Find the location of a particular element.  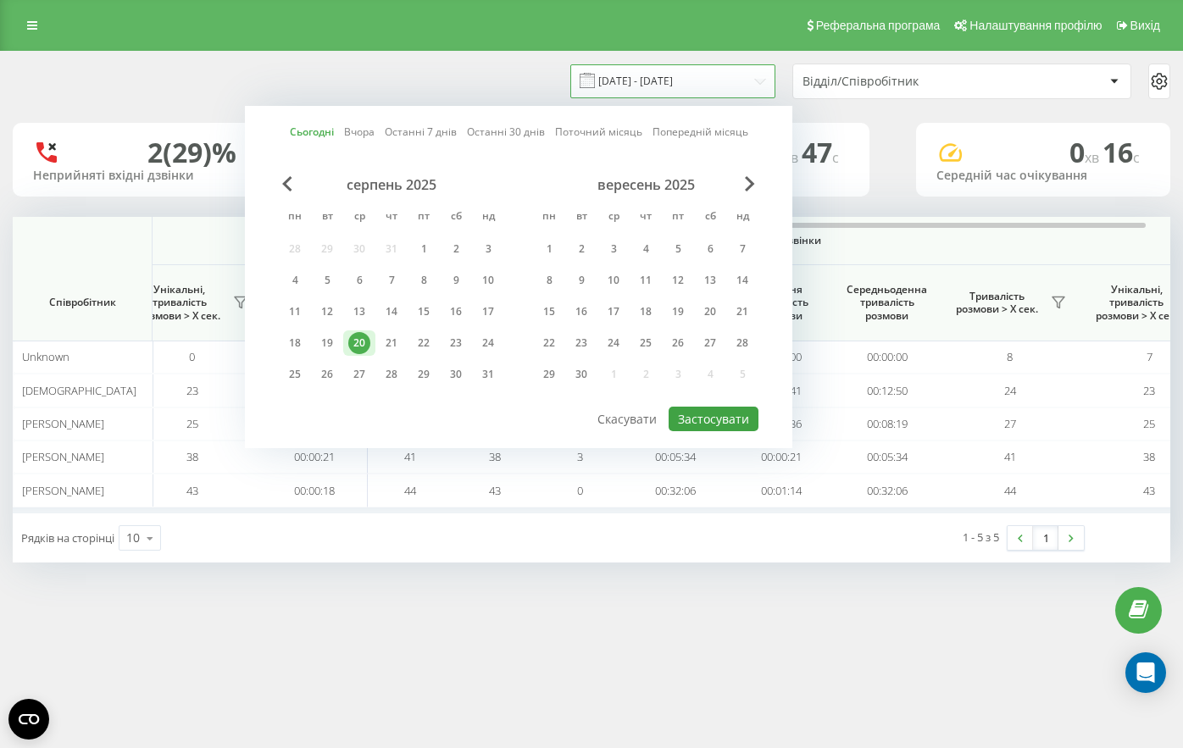

div: пн 18 серп 2025 р. is located at coordinates (295, 343).